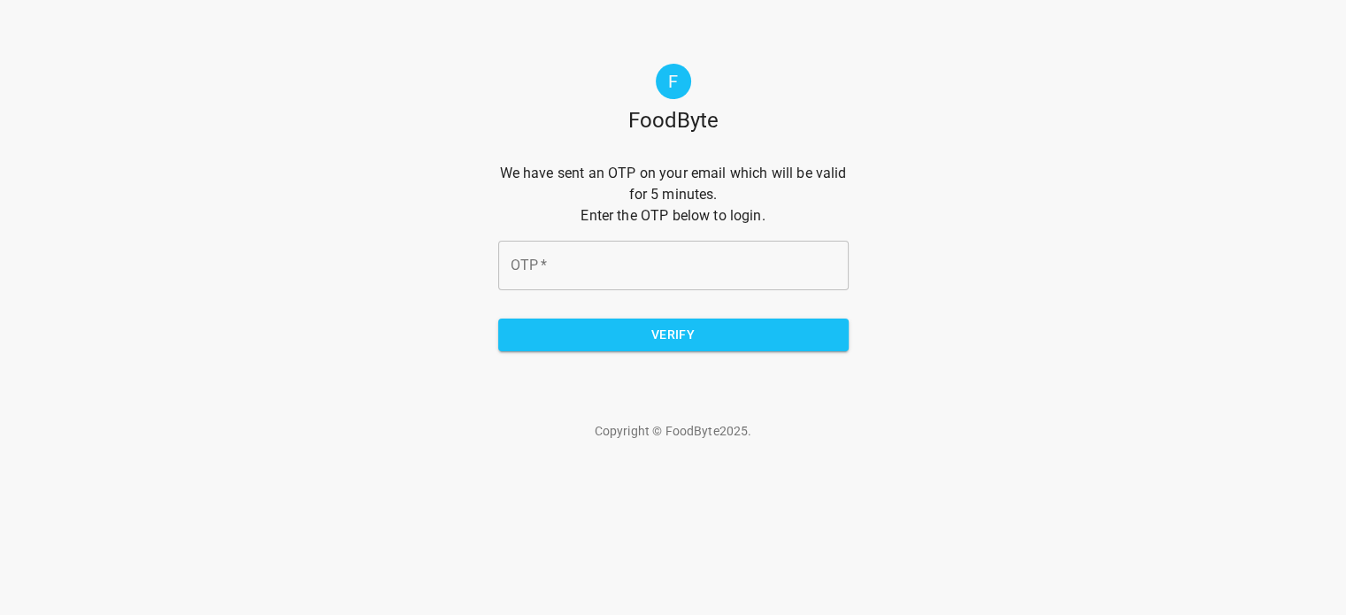  Describe the element at coordinates (673, 431) in the screenshot. I see `p: Copyright © FoodByte 2025 .` at that location.